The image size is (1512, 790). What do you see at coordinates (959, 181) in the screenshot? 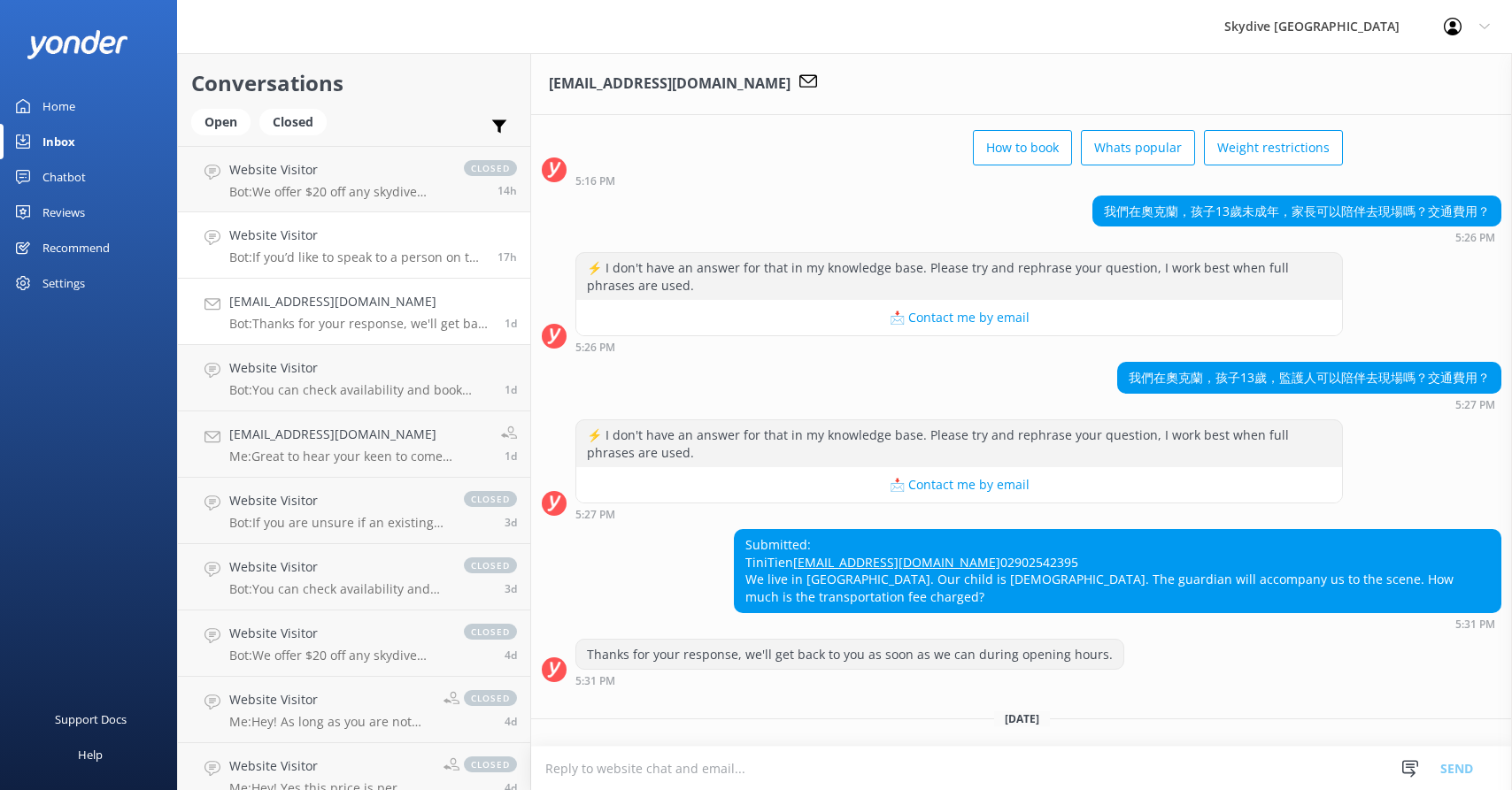
I see `div: Aug 11 2025 05:16pm (UTC +12:00) Pacific/Auckland` at bounding box center [959, 181].